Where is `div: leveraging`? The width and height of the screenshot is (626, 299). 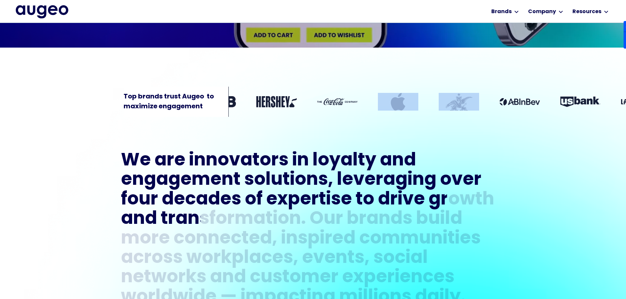 div: leveraging is located at coordinates (386, 180).